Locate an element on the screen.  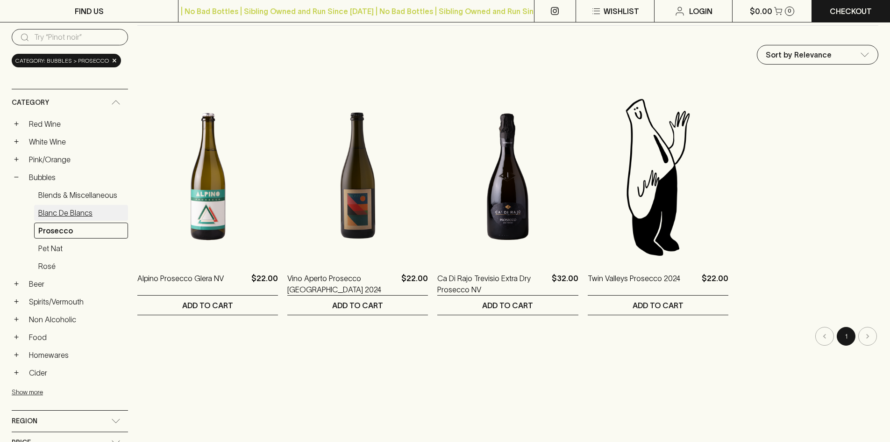
a: Pet Nat is located at coordinates (81, 248).